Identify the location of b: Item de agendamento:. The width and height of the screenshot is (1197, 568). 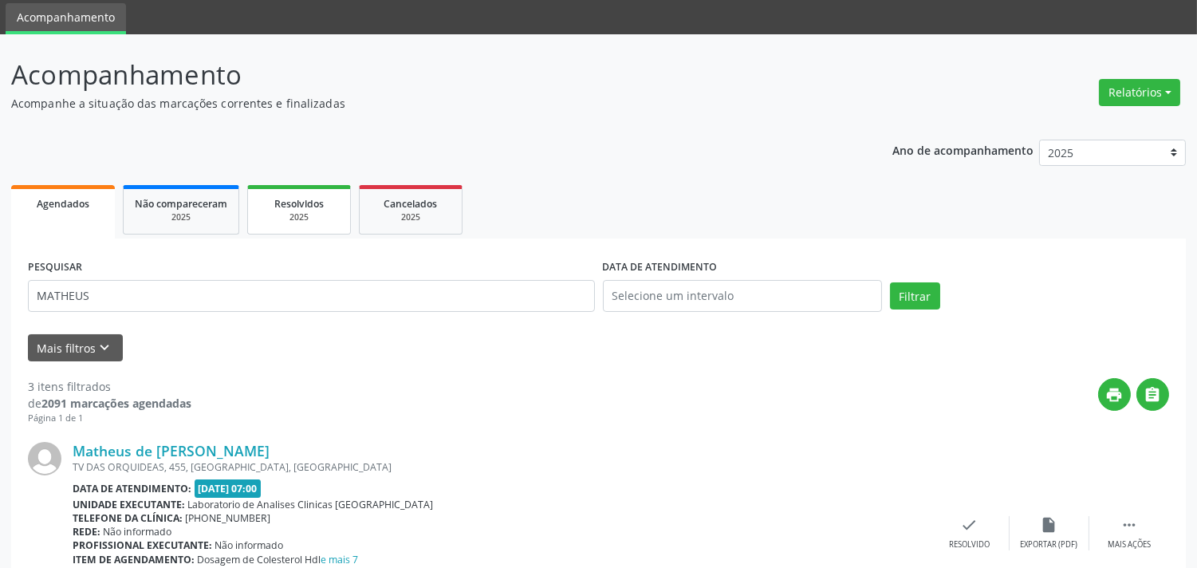
(133, 559).